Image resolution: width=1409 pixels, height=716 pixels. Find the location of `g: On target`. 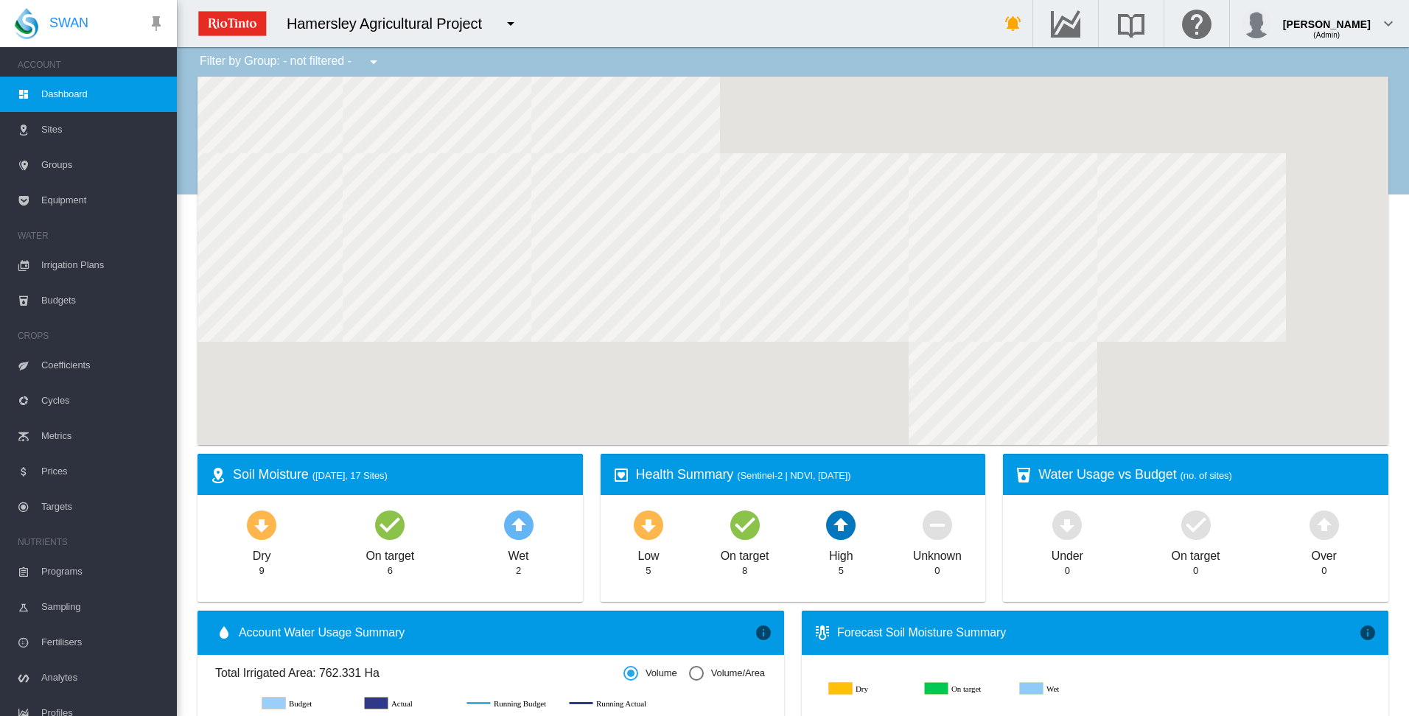

g: On target is located at coordinates (967, 689).